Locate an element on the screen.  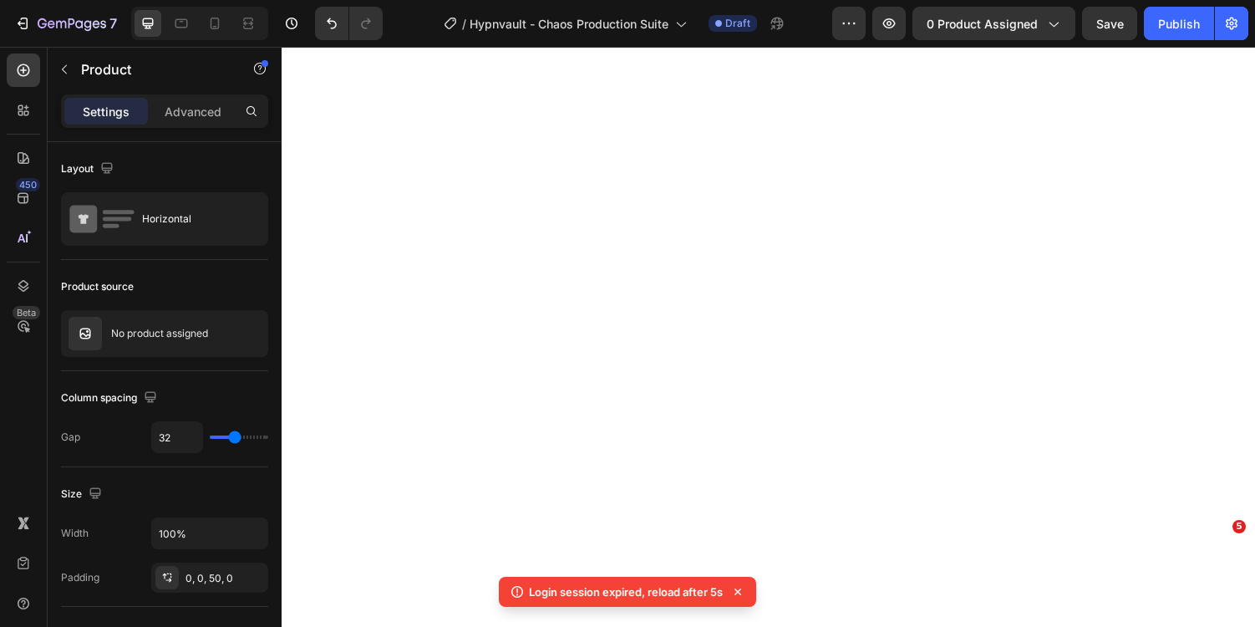
button: 0 product assigned is located at coordinates (993, 23).